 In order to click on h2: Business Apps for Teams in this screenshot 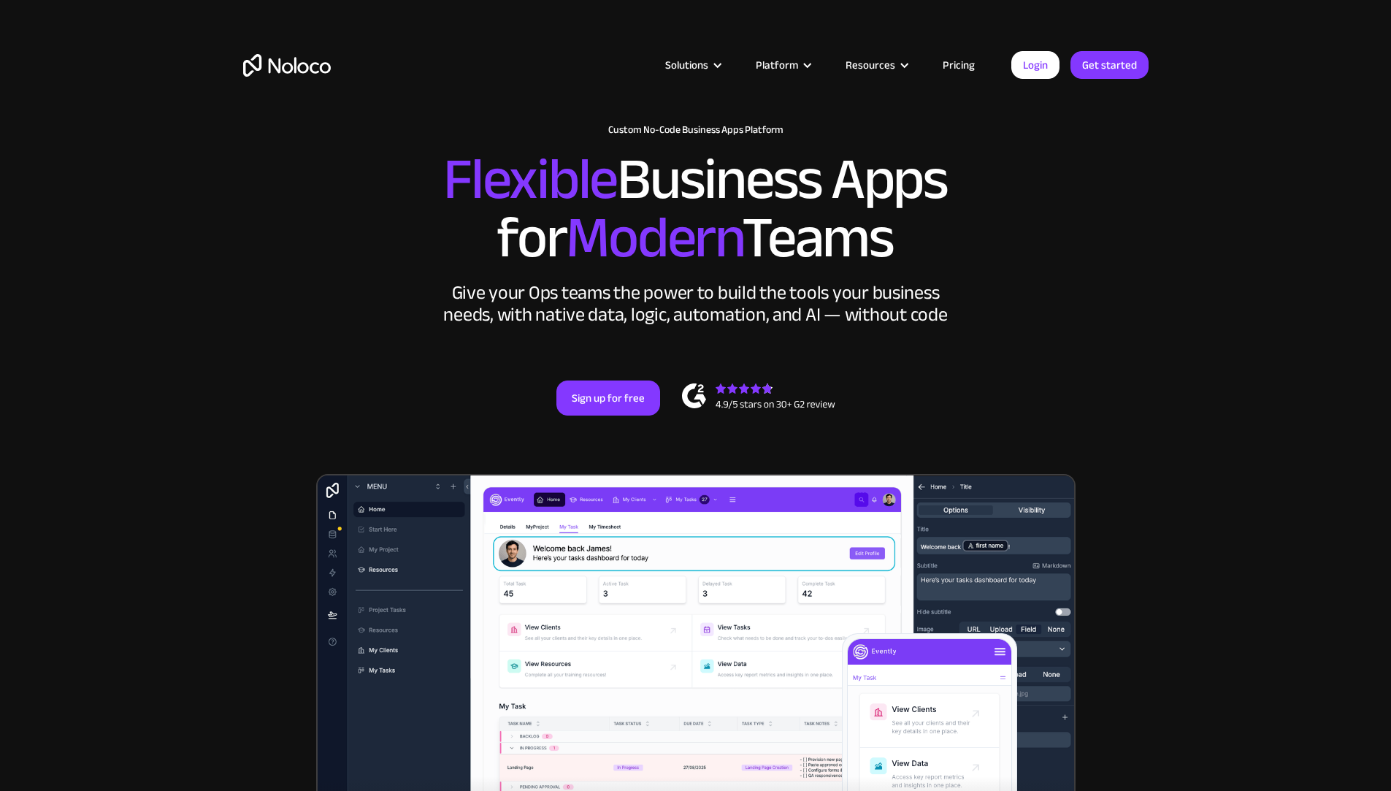, I will do `click(696, 209)`.